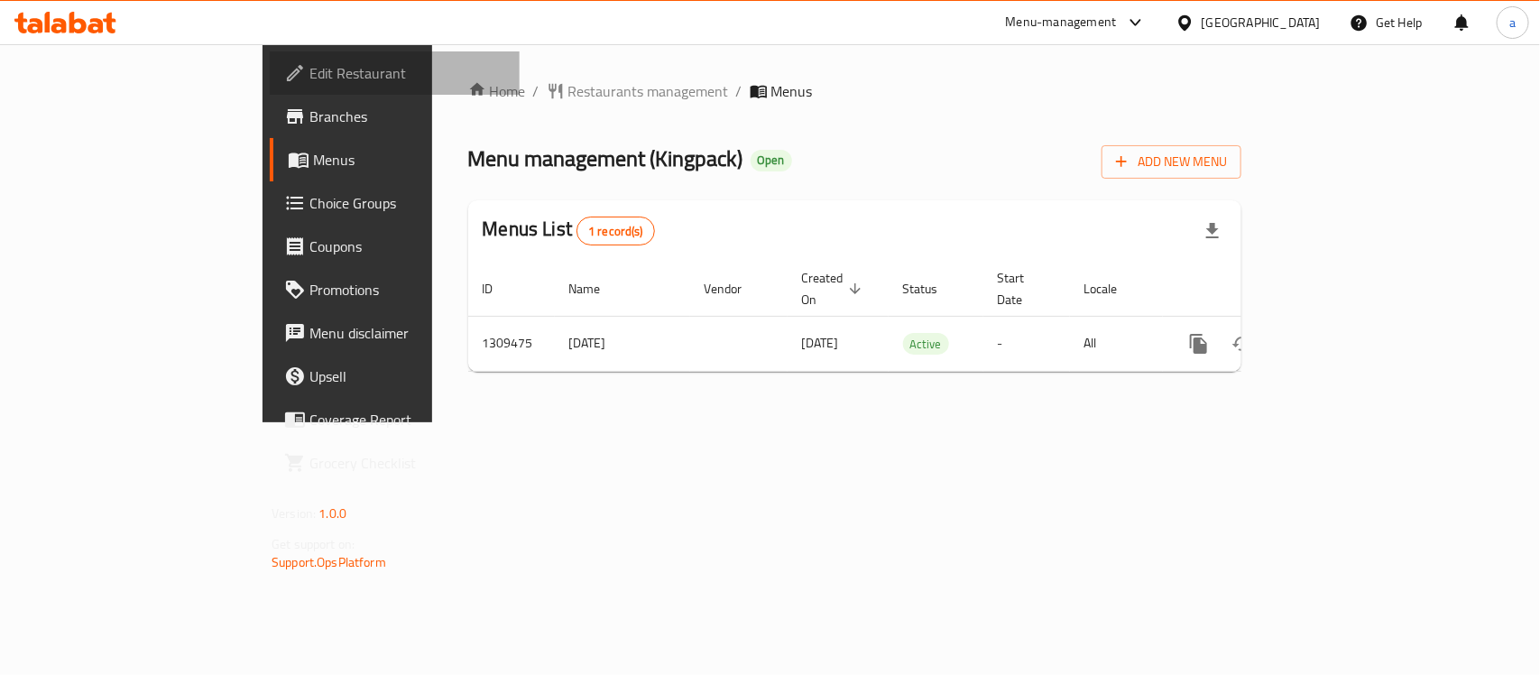 Image resolution: width=1540 pixels, height=675 pixels. I want to click on span: Choice Groups, so click(407, 203).